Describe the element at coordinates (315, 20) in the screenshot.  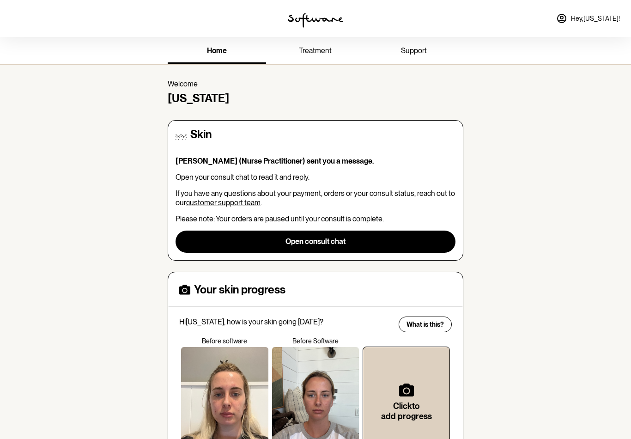
I see `img: software logo` at that location.